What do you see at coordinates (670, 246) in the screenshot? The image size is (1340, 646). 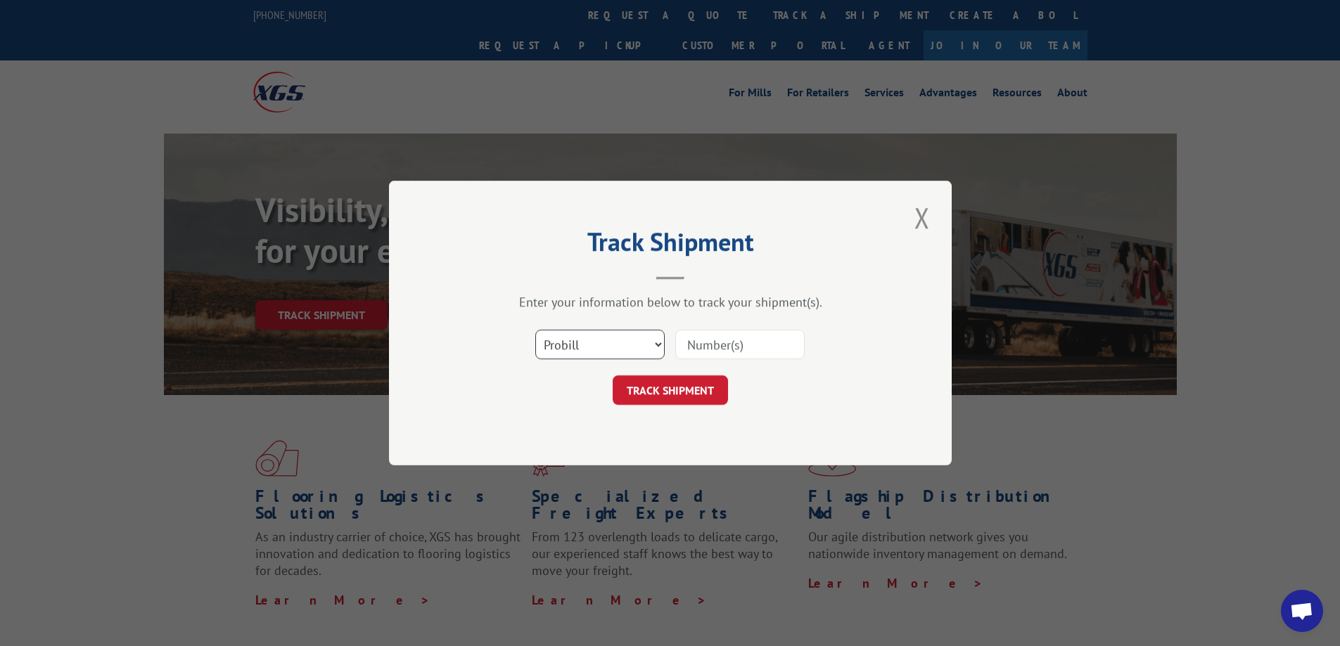 I see `h2: Track Shipment` at bounding box center [670, 246].